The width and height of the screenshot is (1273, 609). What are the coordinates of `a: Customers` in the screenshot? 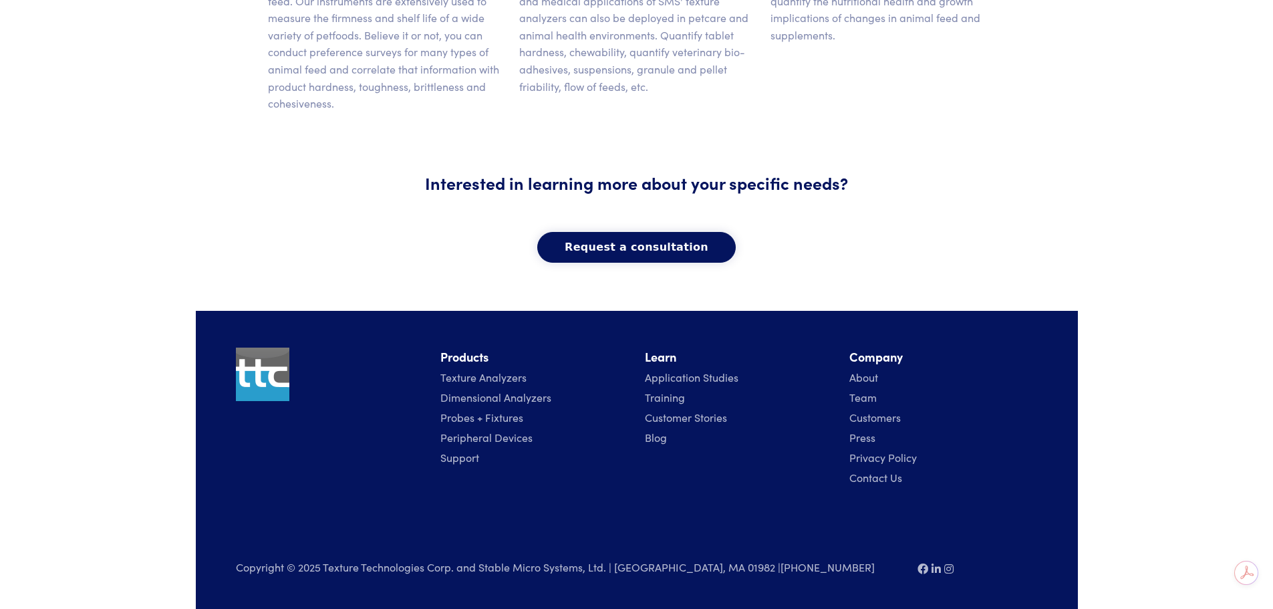 It's located at (875, 417).